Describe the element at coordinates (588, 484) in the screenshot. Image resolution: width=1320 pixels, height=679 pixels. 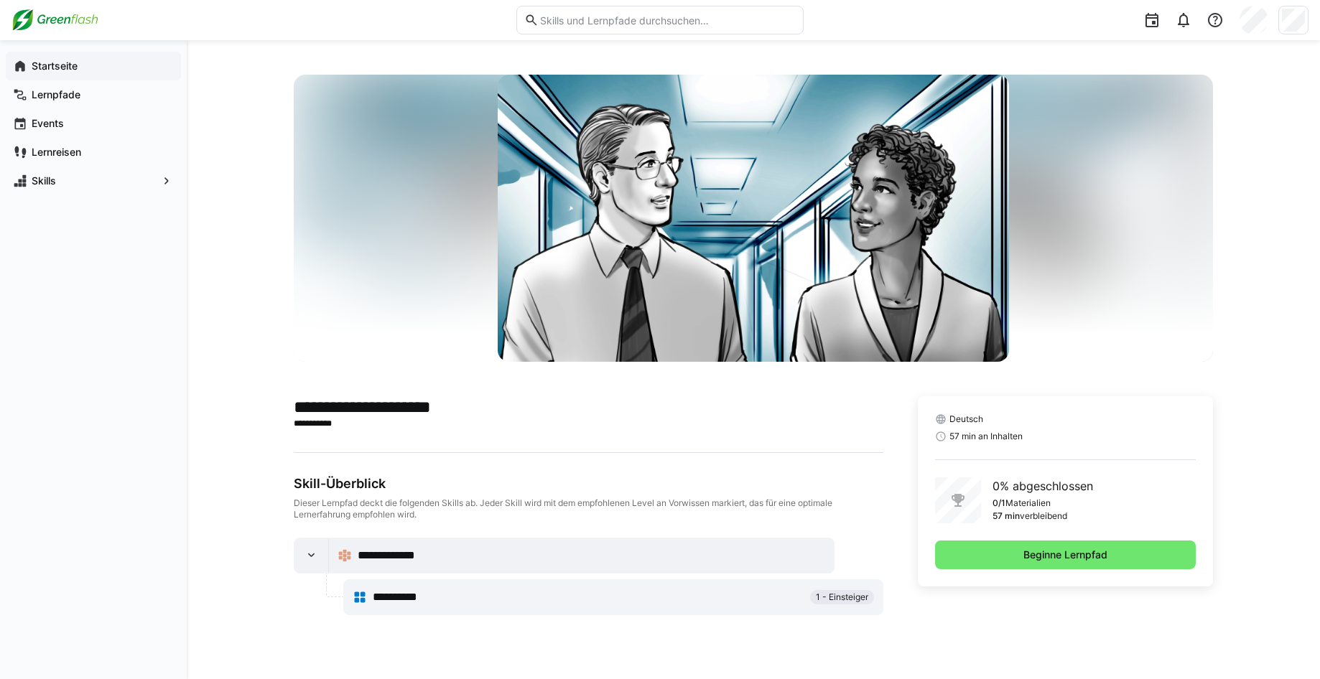
I see `div: Skill-Überblick` at that location.